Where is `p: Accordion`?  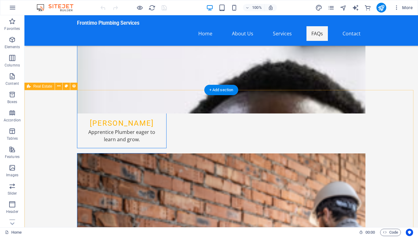
p: Accordion is located at coordinates (12, 120).